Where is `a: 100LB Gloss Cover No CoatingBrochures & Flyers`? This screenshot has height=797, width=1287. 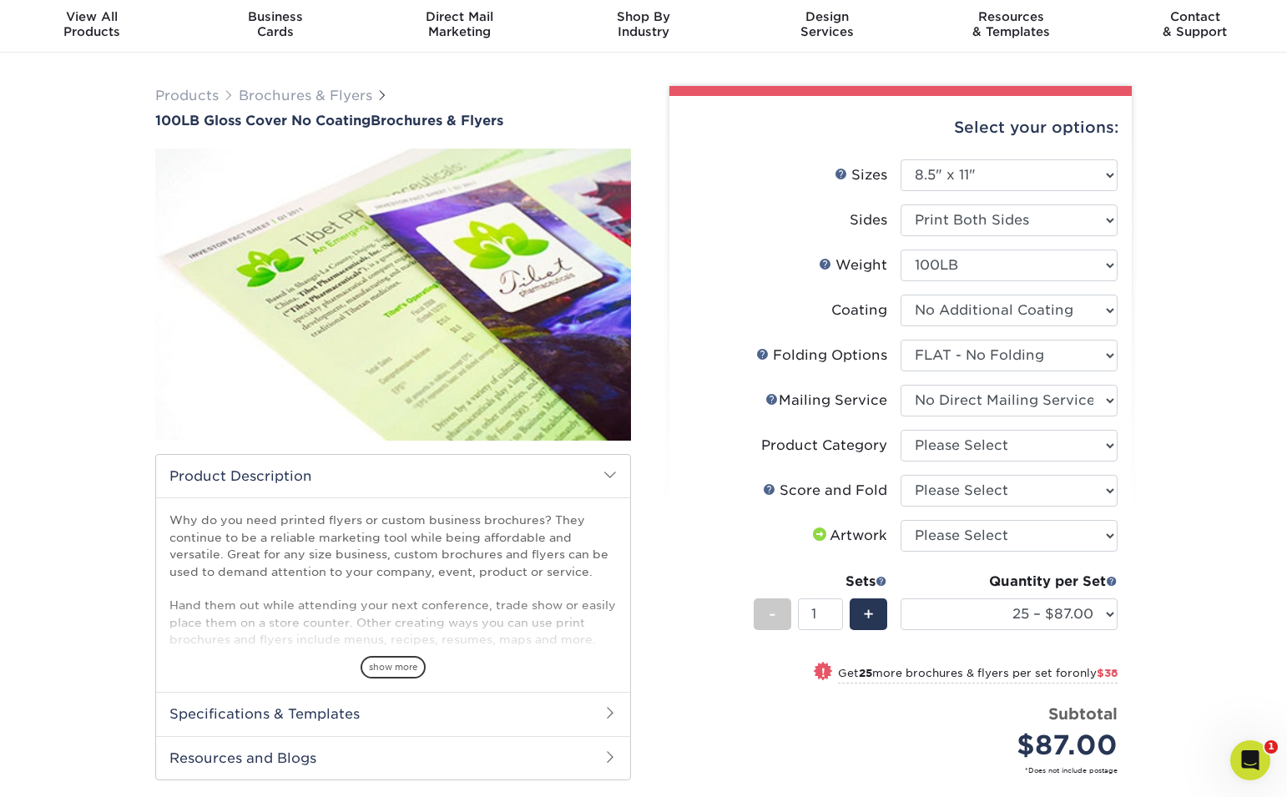
a: 100LB Gloss Cover No CoatingBrochures & Flyers is located at coordinates (393, 120).